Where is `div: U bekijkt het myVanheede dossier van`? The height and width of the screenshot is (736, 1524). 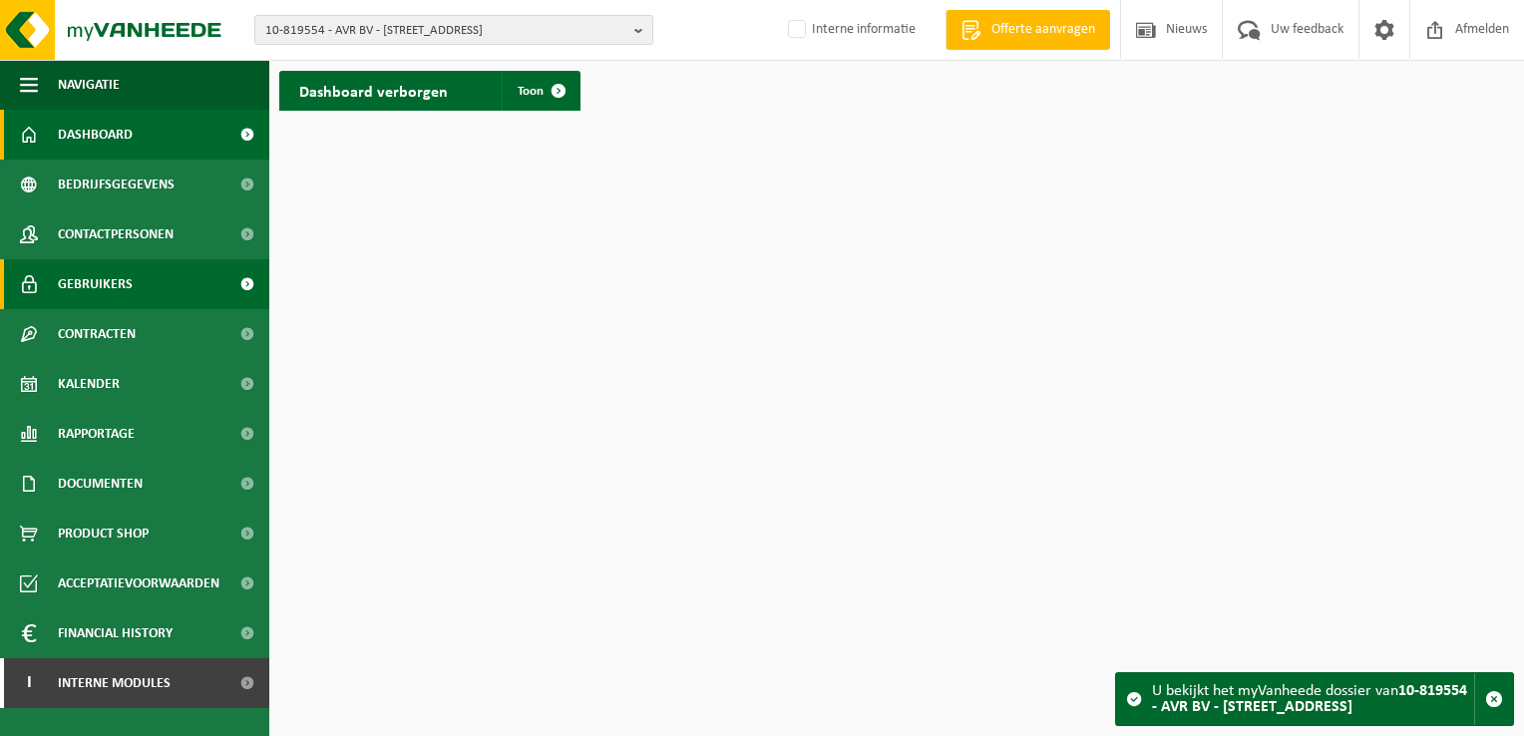 div: U bekijkt het myVanheede dossier van is located at coordinates (1313, 699).